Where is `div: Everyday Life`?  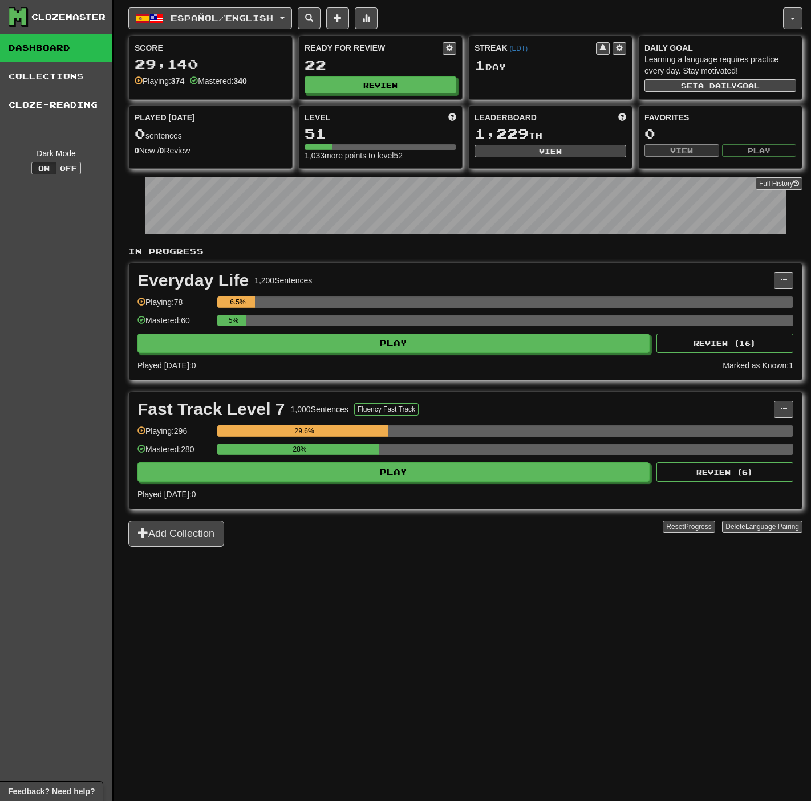 div: Everyday Life is located at coordinates (193, 280).